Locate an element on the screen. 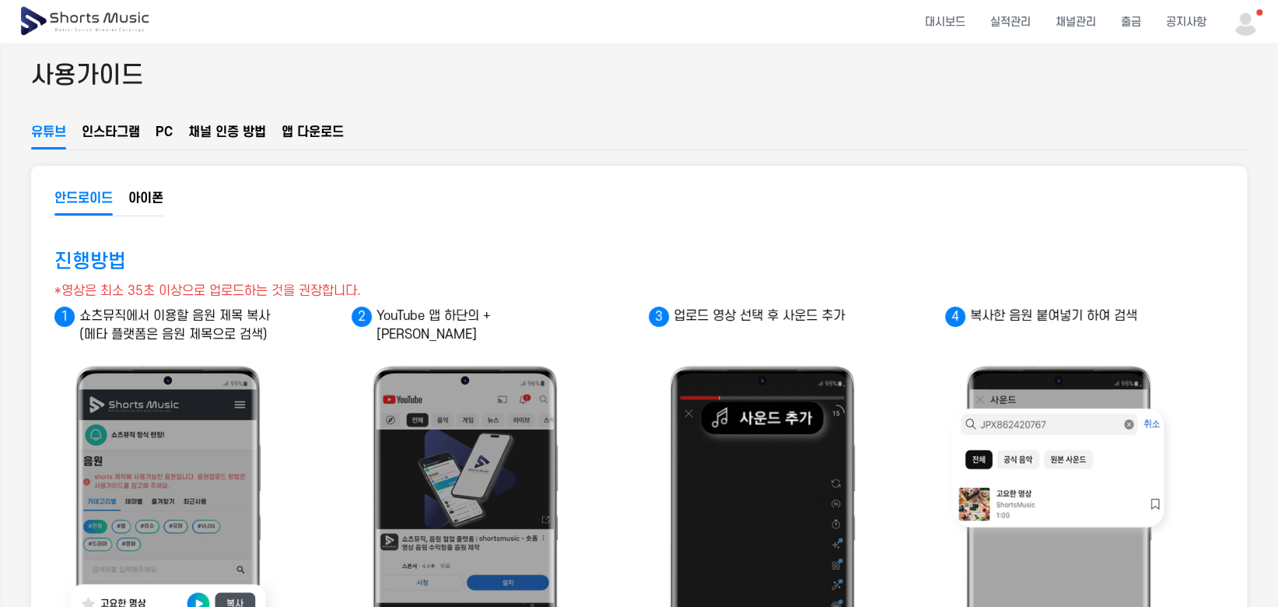  h2: 사용가이드 is located at coordinates (87, 75).